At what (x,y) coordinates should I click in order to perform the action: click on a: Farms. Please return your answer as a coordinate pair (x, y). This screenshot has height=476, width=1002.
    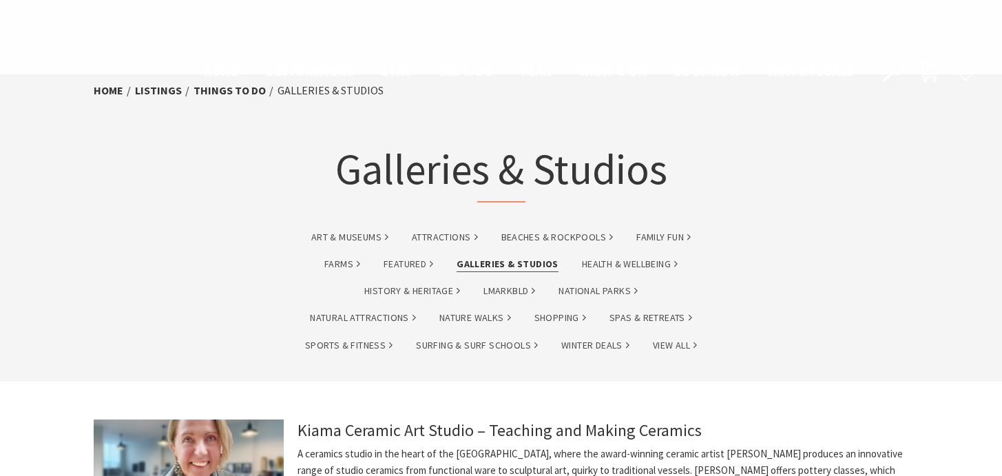
    Looking at the image, I should click on (342, 264).